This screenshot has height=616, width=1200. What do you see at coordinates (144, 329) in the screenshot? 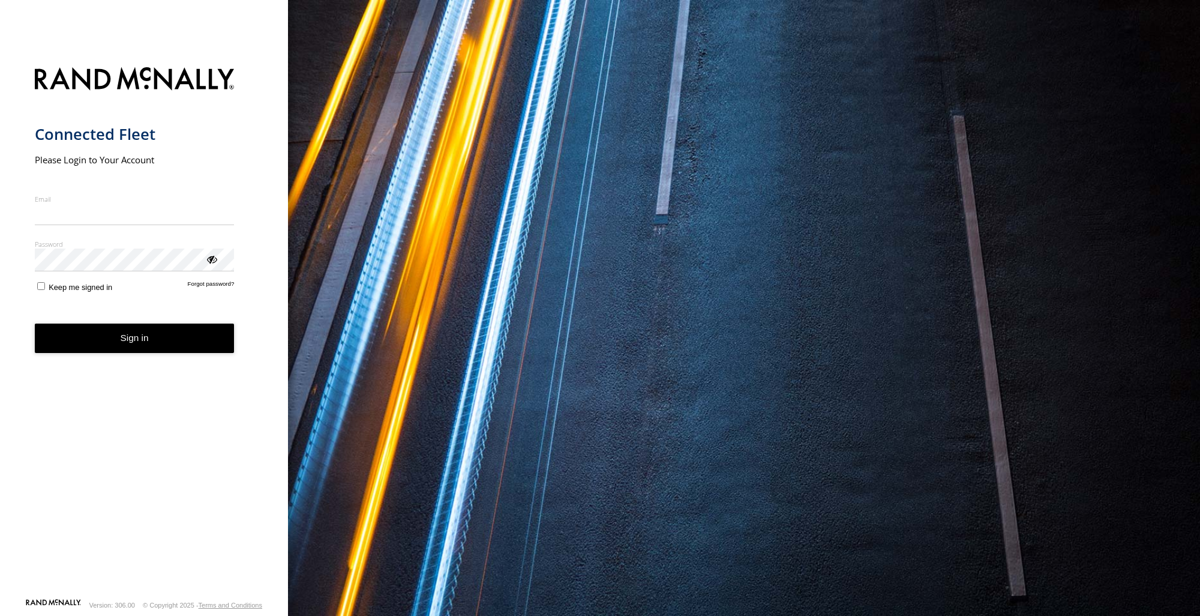
I see `form: main` at bounding box center [144, 329].